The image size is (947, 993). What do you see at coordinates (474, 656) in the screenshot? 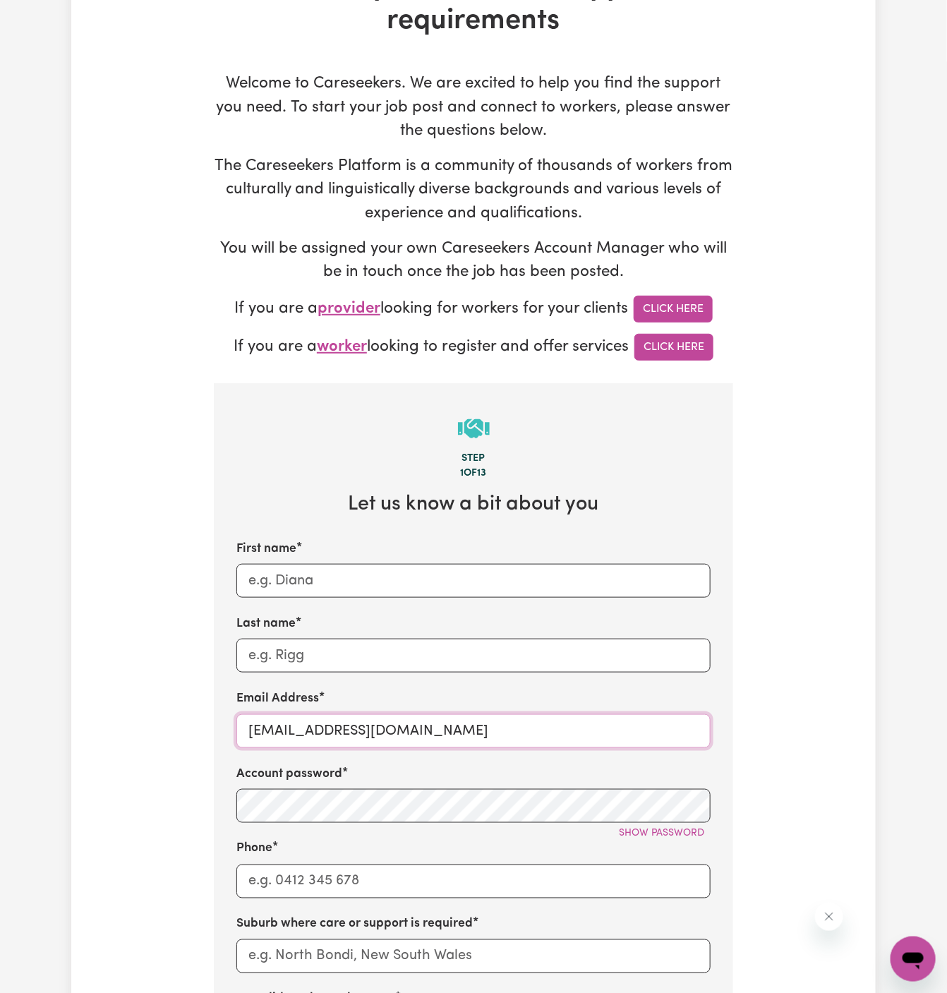
I see `input: e.g. Rigg` at bounding box center [474, 656].